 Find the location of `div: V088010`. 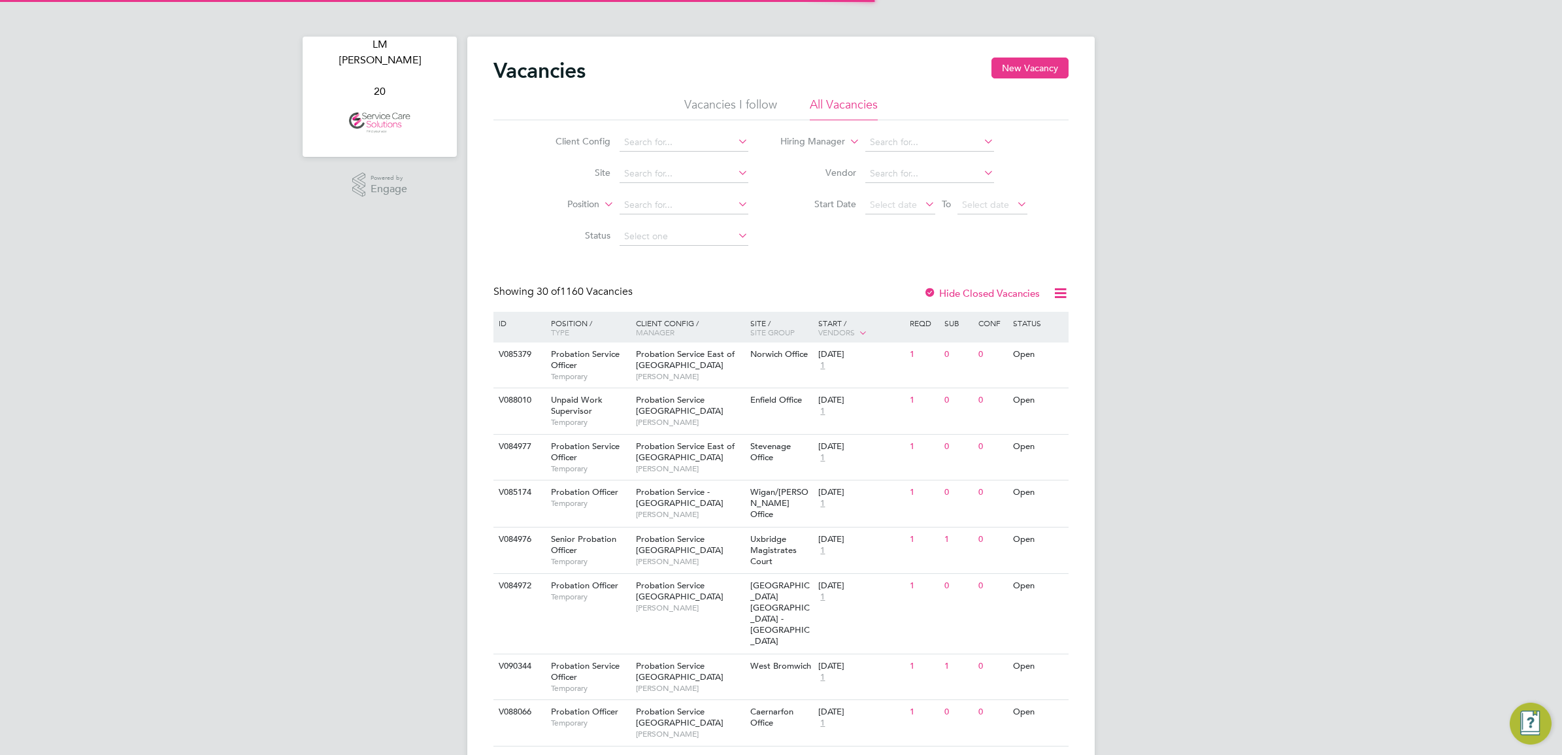

div: V088010 is located at coordinates (518, 400).